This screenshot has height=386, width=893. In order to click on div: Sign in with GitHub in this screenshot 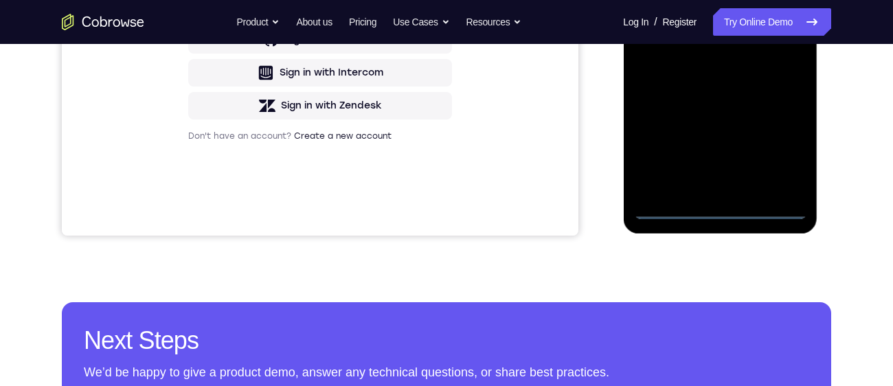, I will do `click(269, 265)`.